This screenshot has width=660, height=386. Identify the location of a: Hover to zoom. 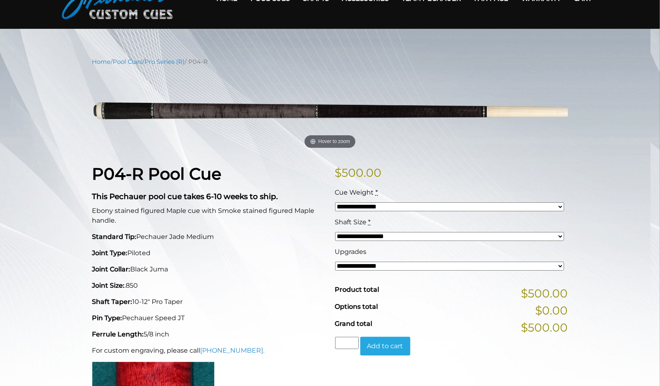
(330, 112).